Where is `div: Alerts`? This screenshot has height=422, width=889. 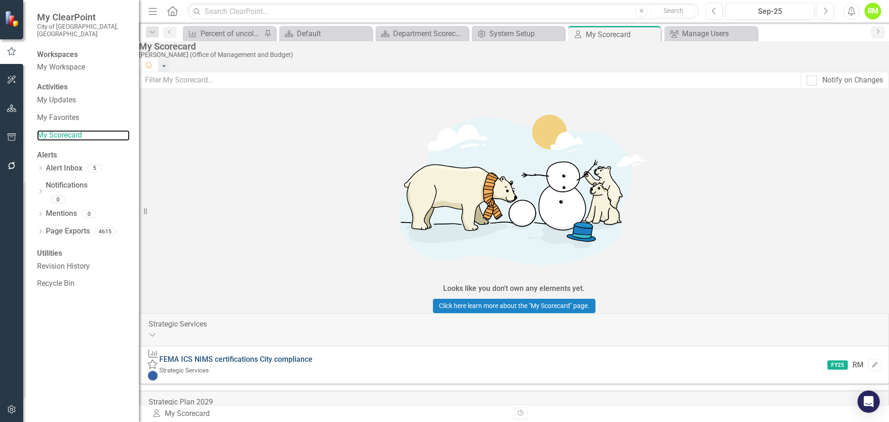 div: Alerts is located at coordinates (83, 155).